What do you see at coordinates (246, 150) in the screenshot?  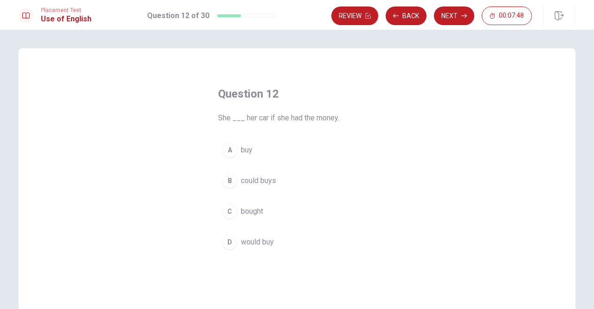 I see `span: buy` at bounding box center [246, 150].